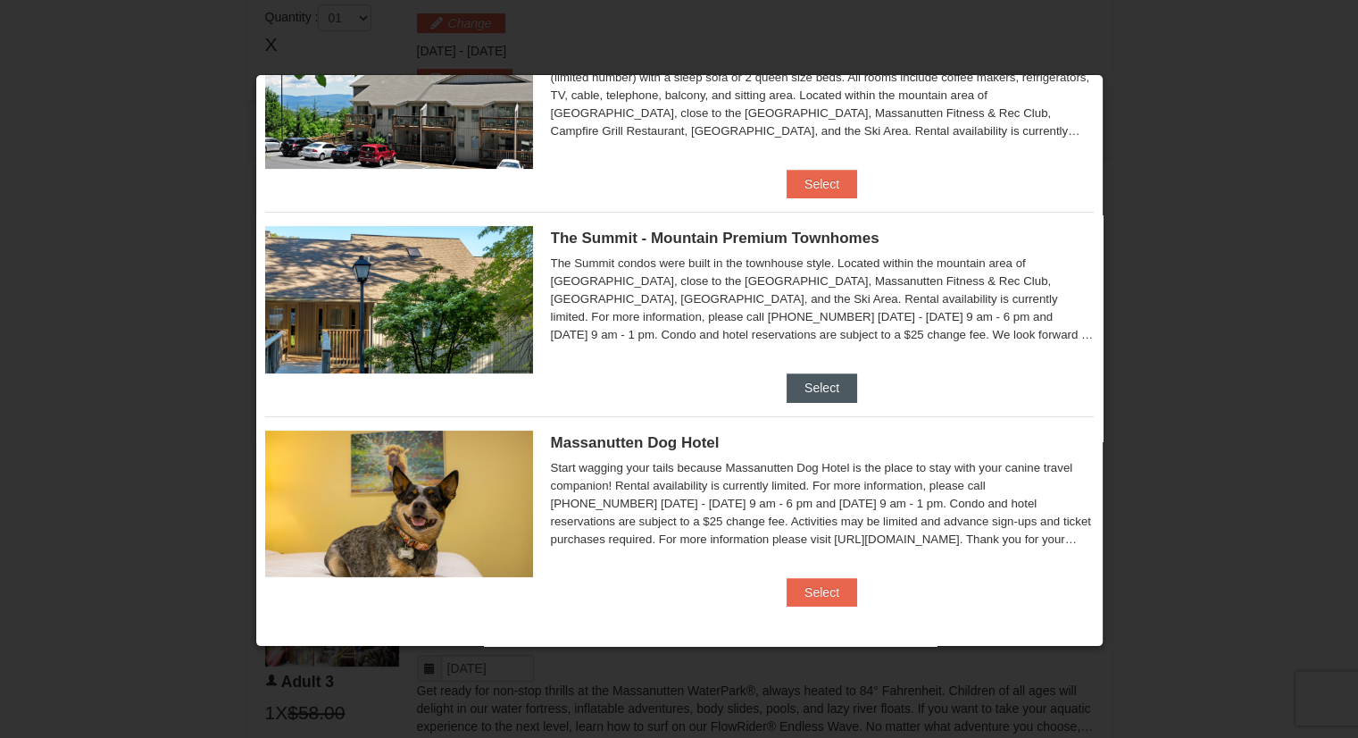  Describe the element at coordinates (823, 504) in the screenshot. I see `div: Start wagging your tails because Massanutten Dog Hotel is the place to stay with your canine trav...` at that location.